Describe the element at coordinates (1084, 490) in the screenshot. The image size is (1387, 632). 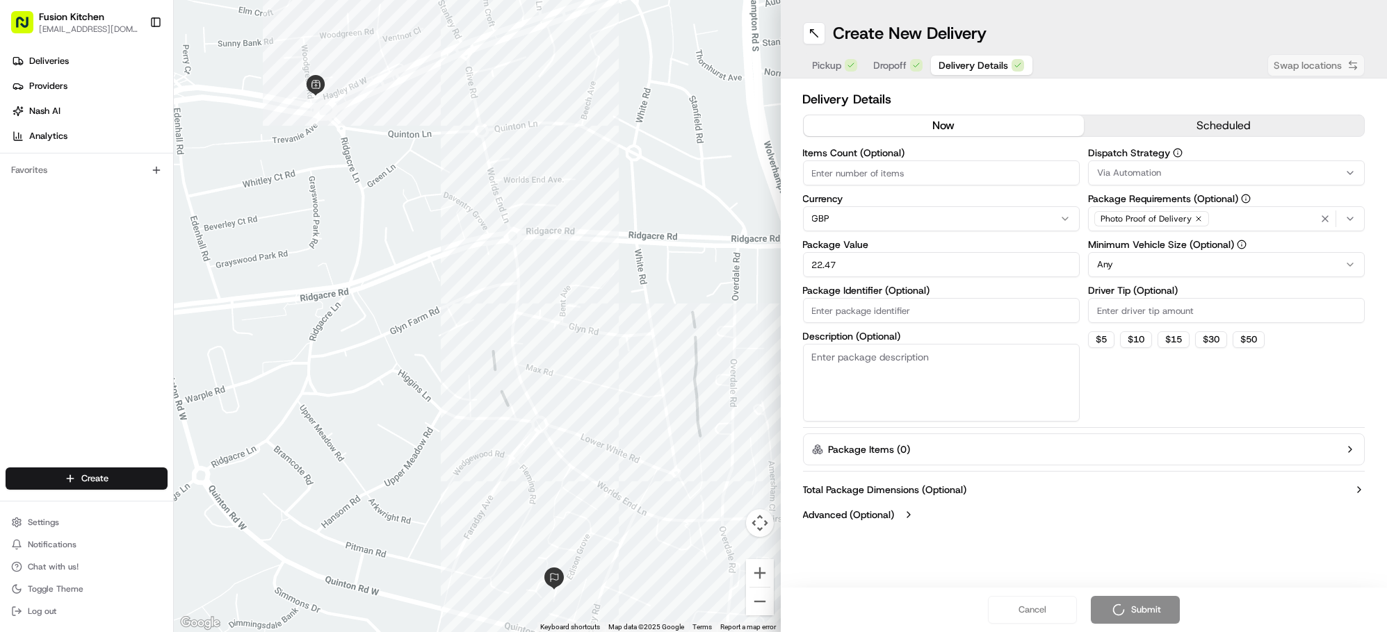
I see `button: Total Package Dimensions (Optional)` at that location.